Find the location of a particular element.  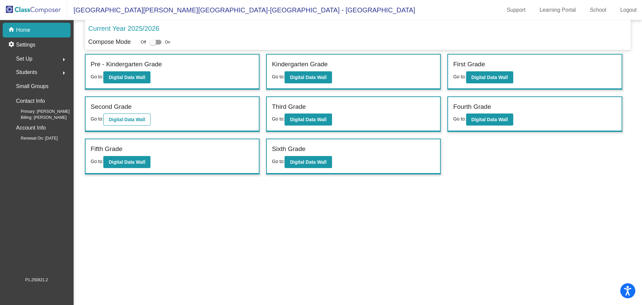

span: Off is located at coordinates (143, 42).